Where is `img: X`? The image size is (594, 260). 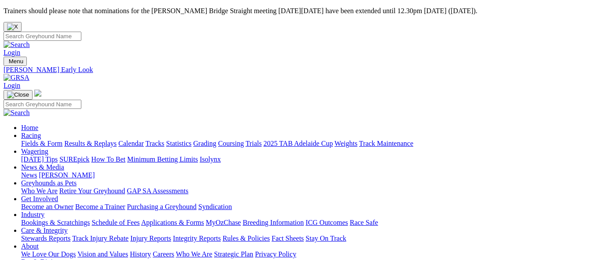 img: X is located at coordinates (12, 27).